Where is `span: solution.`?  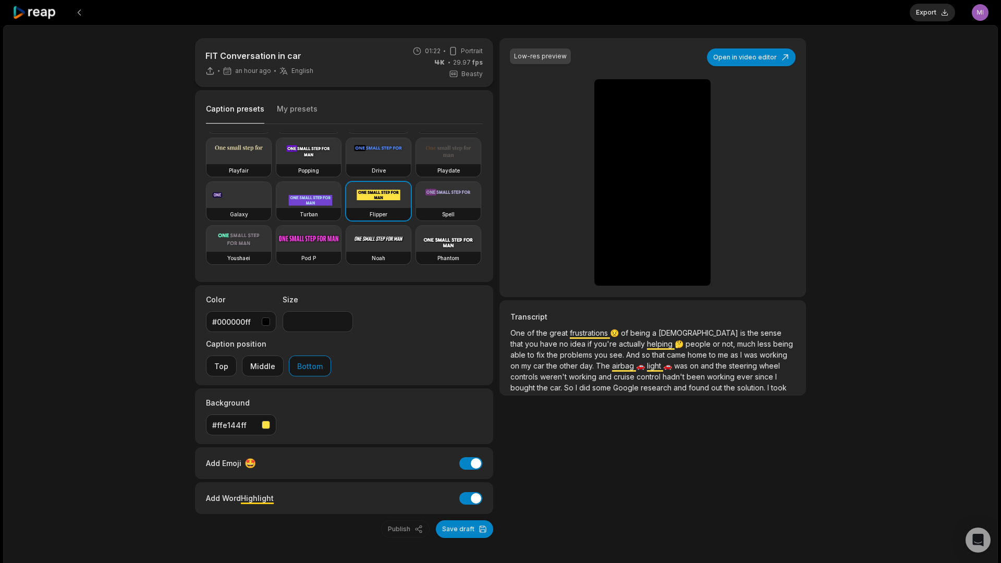
span: solution. is located at coordinates (752, 387).